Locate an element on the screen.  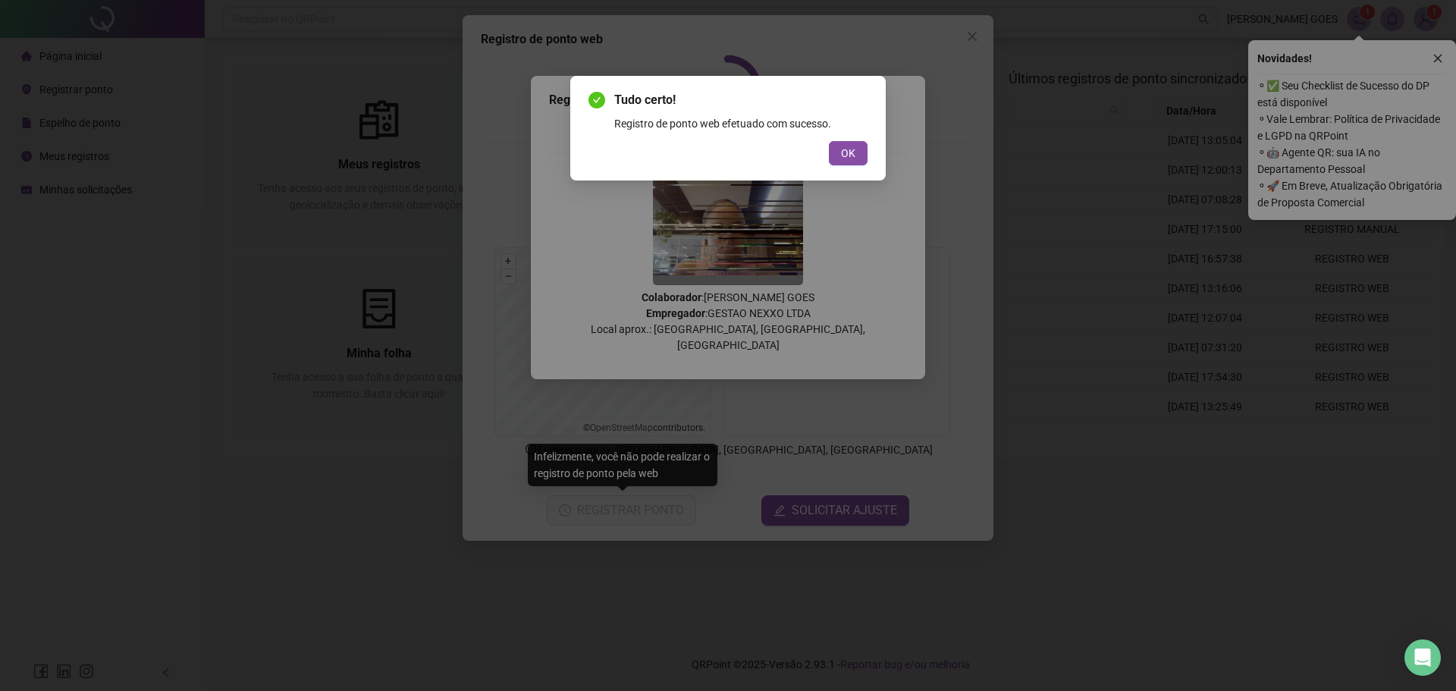
div: Registro de ponto web efetuado com sucesso. is located at coordinates (741, 124).